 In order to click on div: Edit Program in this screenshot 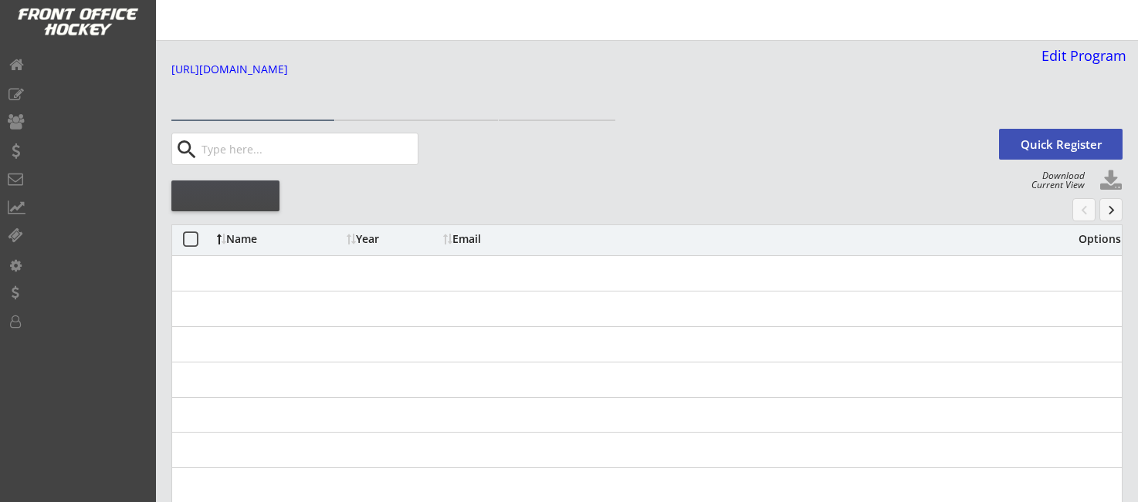, I will do `click(1081, 56)`.